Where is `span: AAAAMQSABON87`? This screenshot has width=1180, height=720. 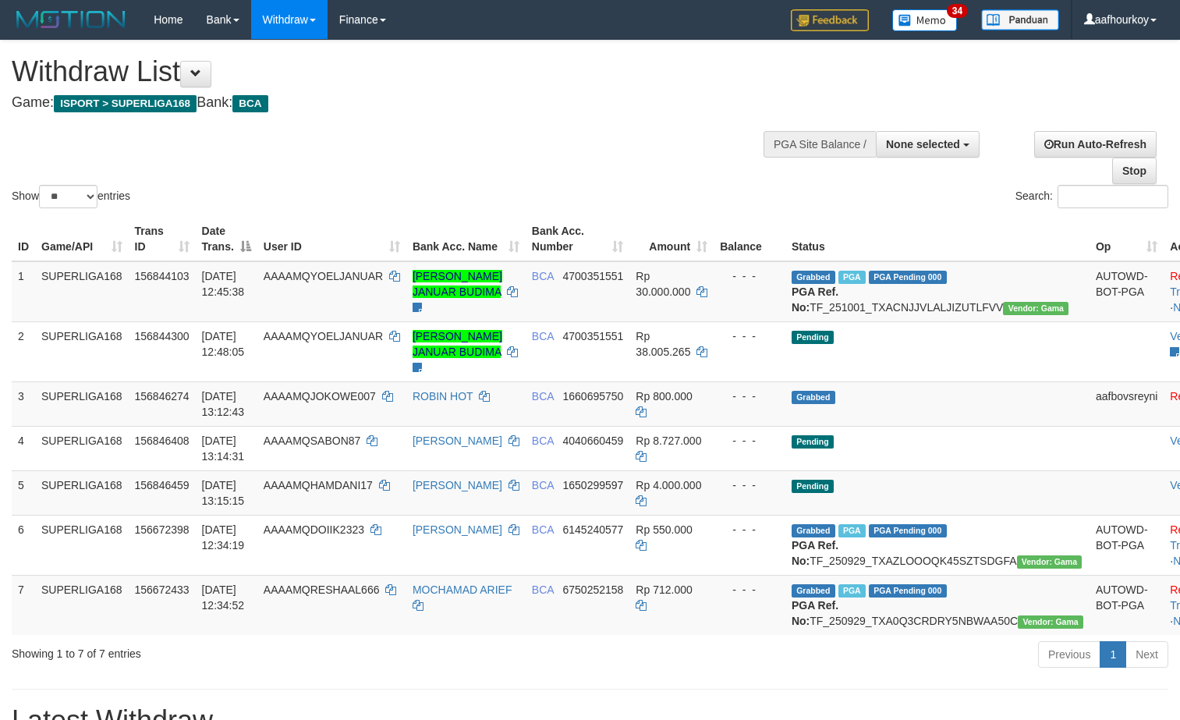 span: AAAAMQSABON87 is located at coordinates (312, 441).